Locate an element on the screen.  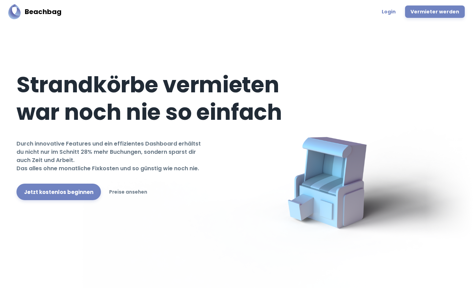
a: Preise ansehen is located at coordinates (128, 192).